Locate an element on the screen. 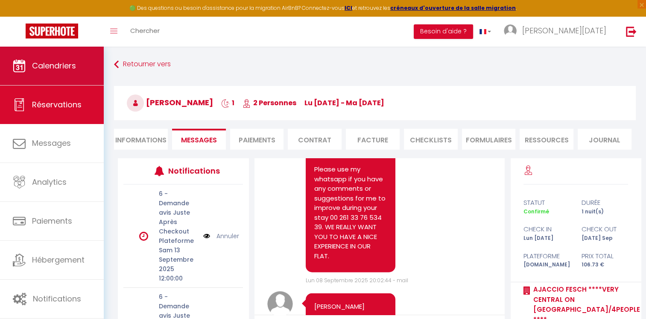 The image size is (646, 319). img: NO IMAGE is located at coordinates (207, 236).